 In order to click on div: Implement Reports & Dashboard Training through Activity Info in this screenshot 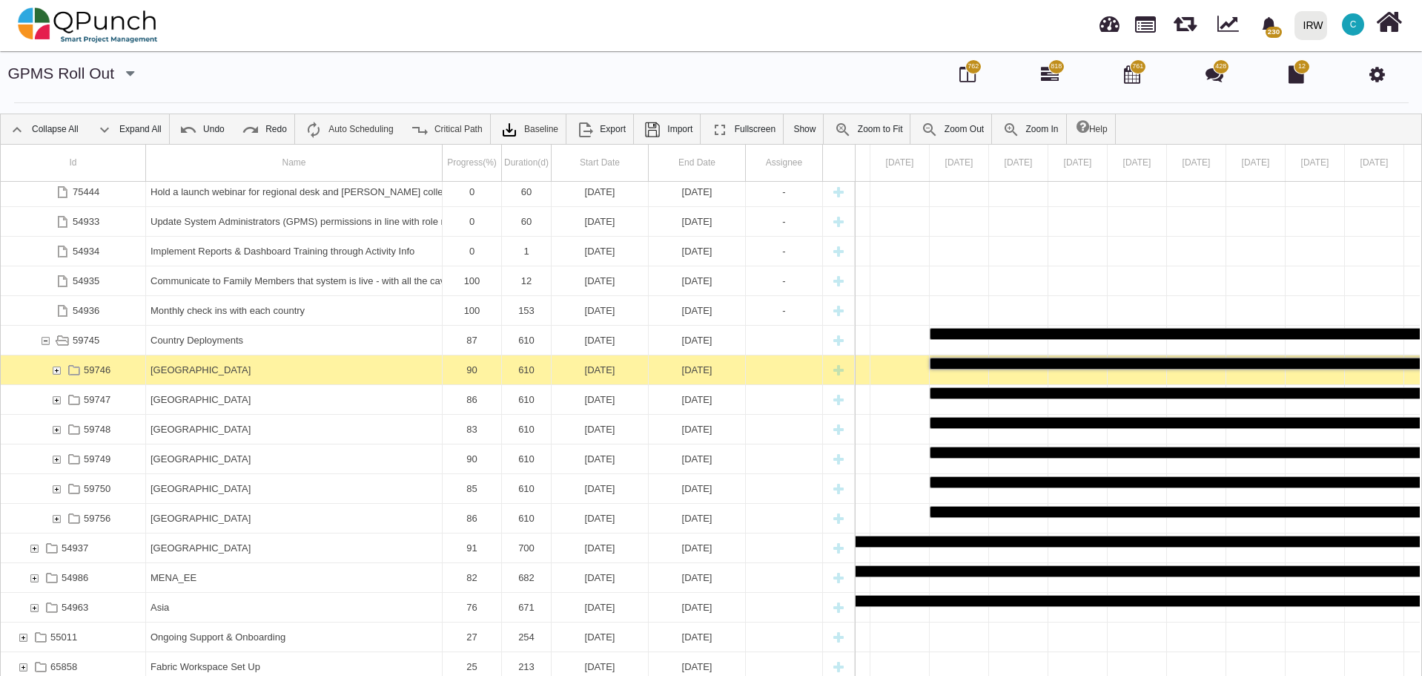, I will do `click(294, 251)`.